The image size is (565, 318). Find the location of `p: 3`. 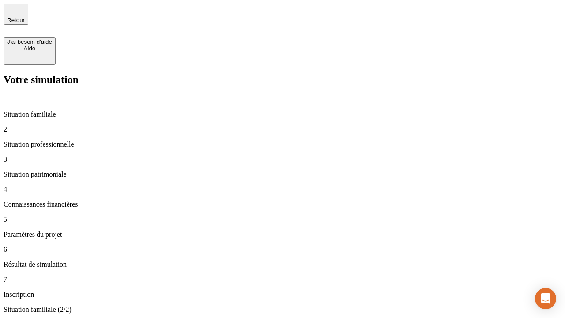

p: 3 is located at coordinates (283, 159).